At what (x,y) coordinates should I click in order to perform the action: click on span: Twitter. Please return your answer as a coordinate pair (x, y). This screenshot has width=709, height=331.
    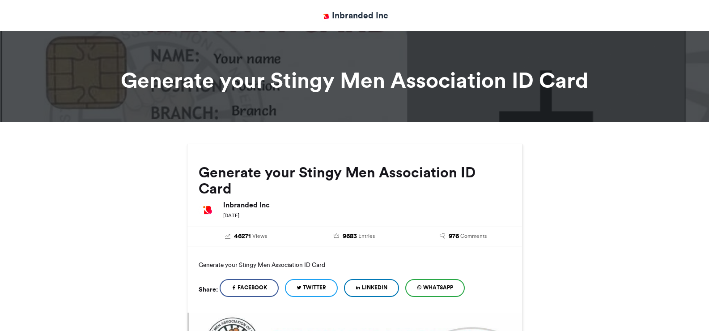
    Looking at the image, I should click on (315, 287).